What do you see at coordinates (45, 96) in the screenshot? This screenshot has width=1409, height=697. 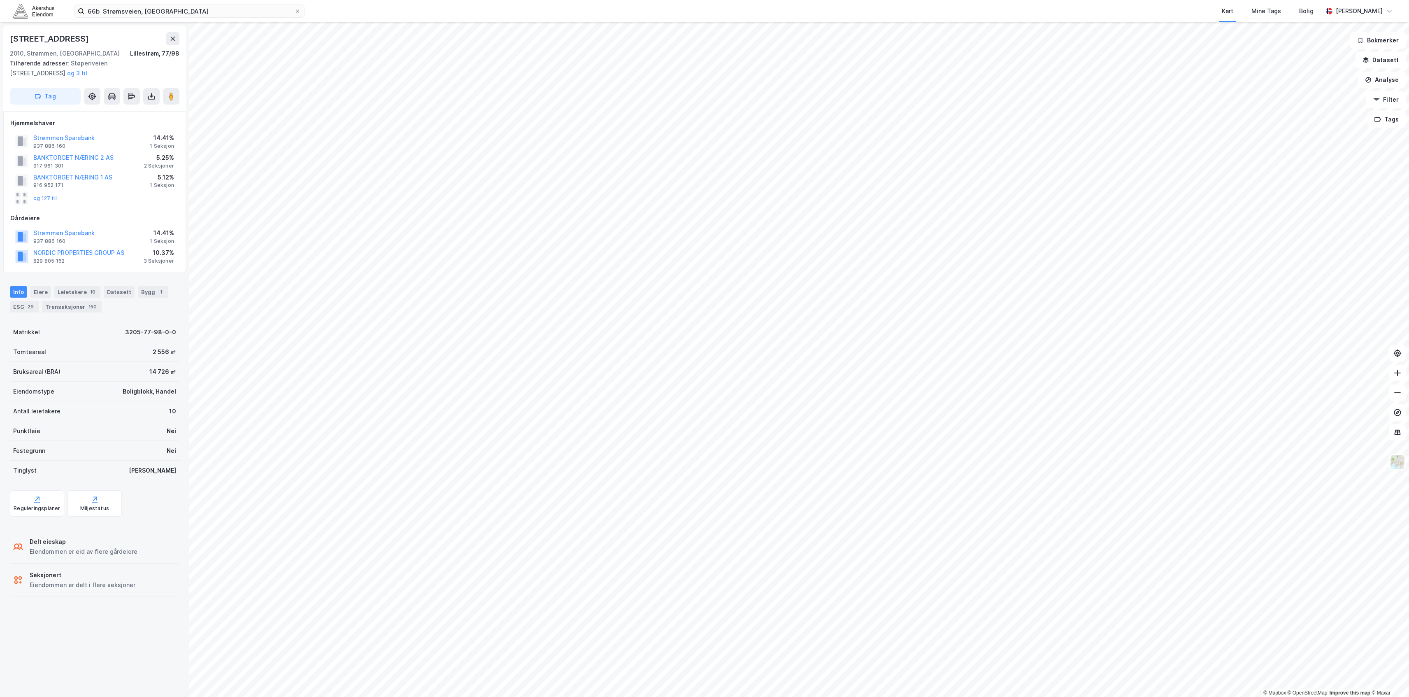 I see `button: Tag` at bounding box center [45, 96].